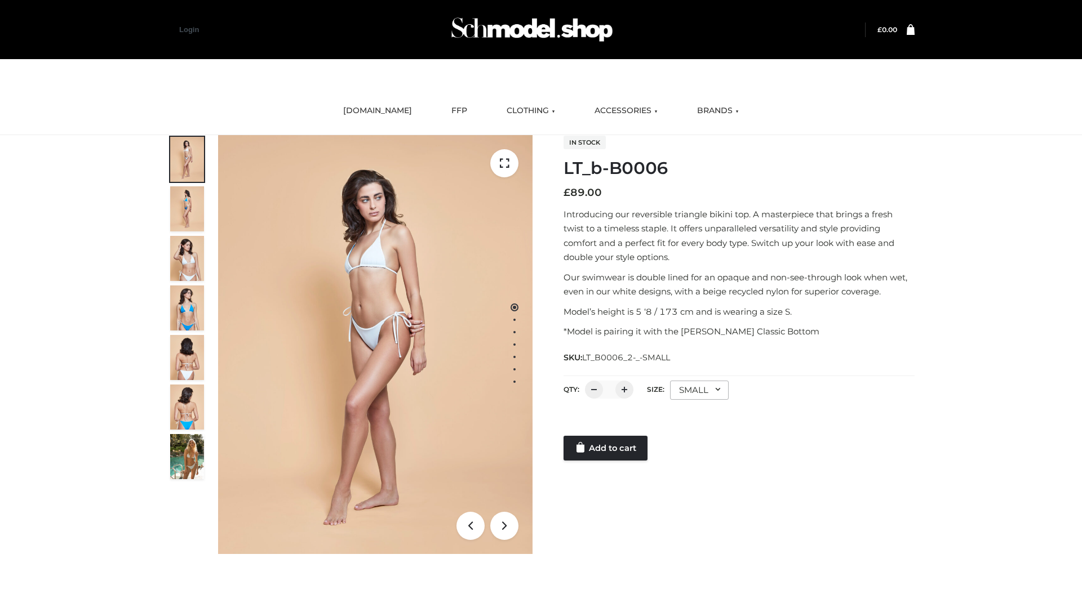 The image size is (1082, 608). I want to click on img: ArielClassicBikiniTop_CloudNine_AzureSky_OW114ECO_3-scaled.jpg, so click(187, 259).